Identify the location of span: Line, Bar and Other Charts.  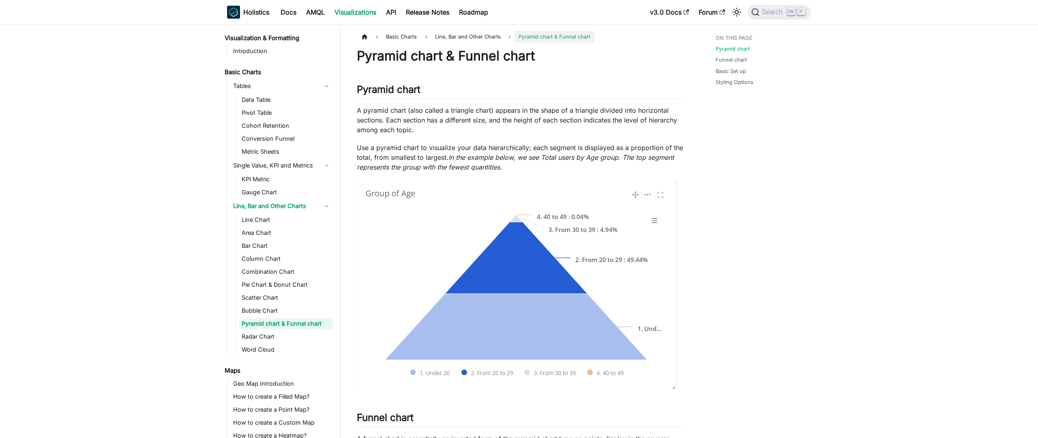
(468, 36).